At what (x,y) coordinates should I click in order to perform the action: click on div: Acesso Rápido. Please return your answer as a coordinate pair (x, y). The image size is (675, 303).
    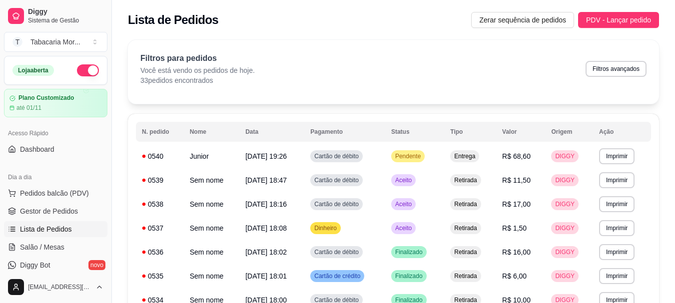
    Looking at the image, I should click on (55, 133).